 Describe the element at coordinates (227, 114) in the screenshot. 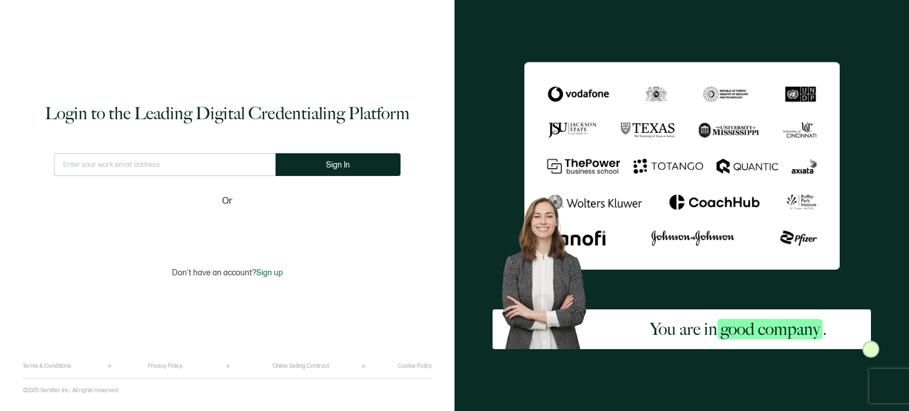

I see `h1: Login to the Leading Digital Credentialing Platform` at that location.